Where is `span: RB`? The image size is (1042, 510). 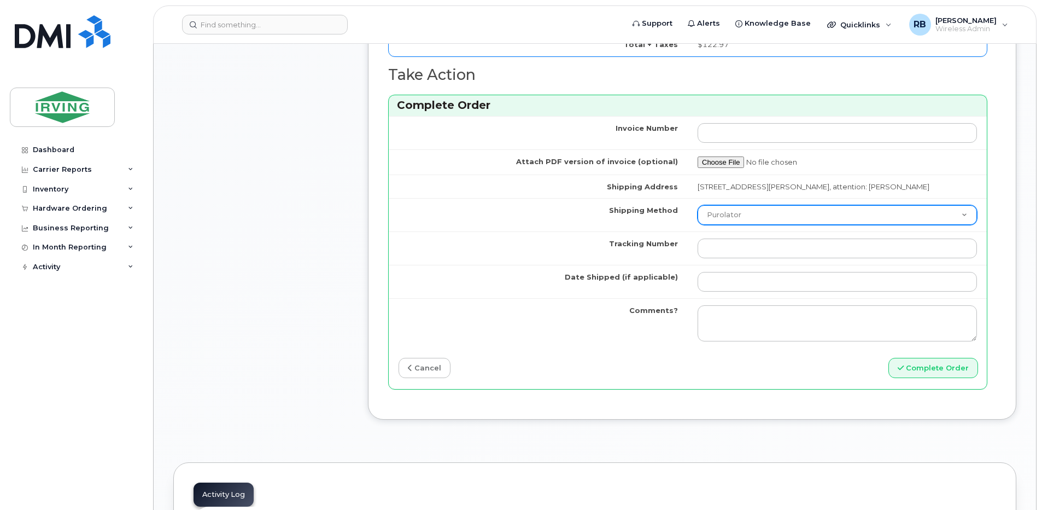 span: RB is located at coordinates (920, 25).